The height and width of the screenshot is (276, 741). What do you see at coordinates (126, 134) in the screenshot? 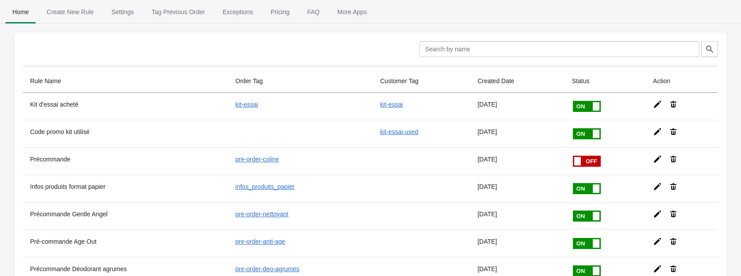
I see `th: Code promo kit utilisé` at bounding box center [126, 134].